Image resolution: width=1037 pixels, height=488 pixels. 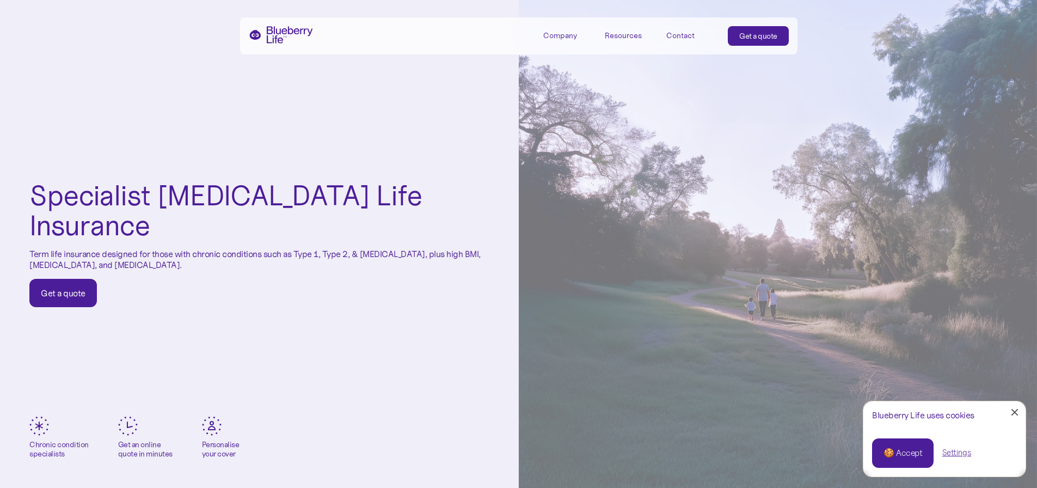 I want to click on a: home, so click(x=281, y=35).